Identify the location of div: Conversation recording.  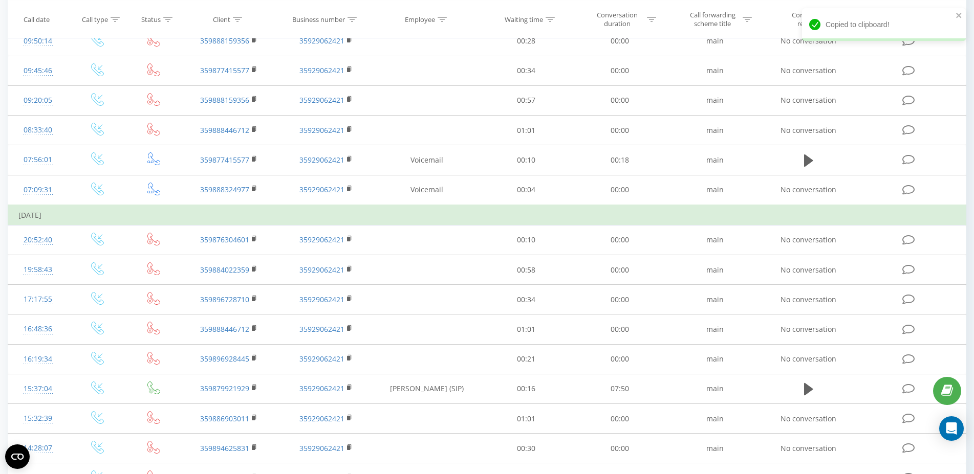
(812, 19).